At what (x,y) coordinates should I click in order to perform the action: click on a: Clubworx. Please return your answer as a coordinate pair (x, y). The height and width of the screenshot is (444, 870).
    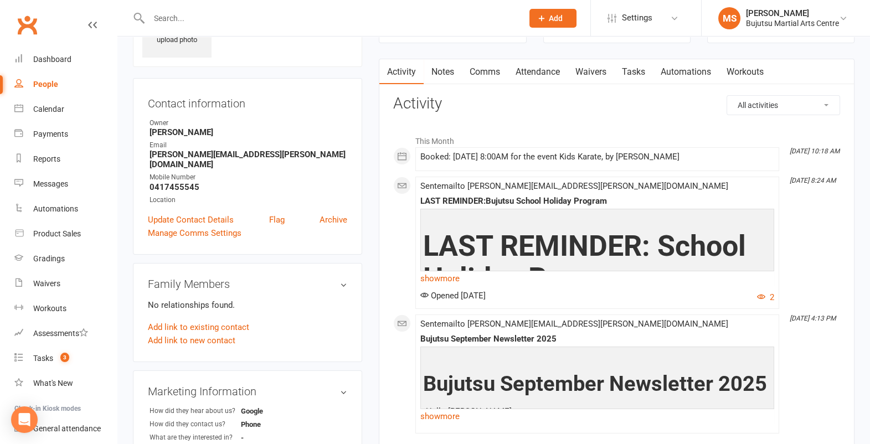
    Looking at the image, I should click on (27, 25).